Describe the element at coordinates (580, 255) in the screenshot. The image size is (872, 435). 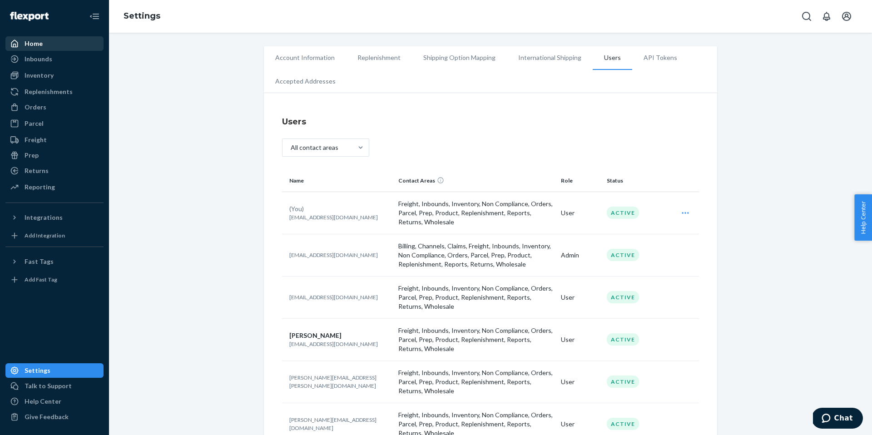
I see `td: Admin` at that location.